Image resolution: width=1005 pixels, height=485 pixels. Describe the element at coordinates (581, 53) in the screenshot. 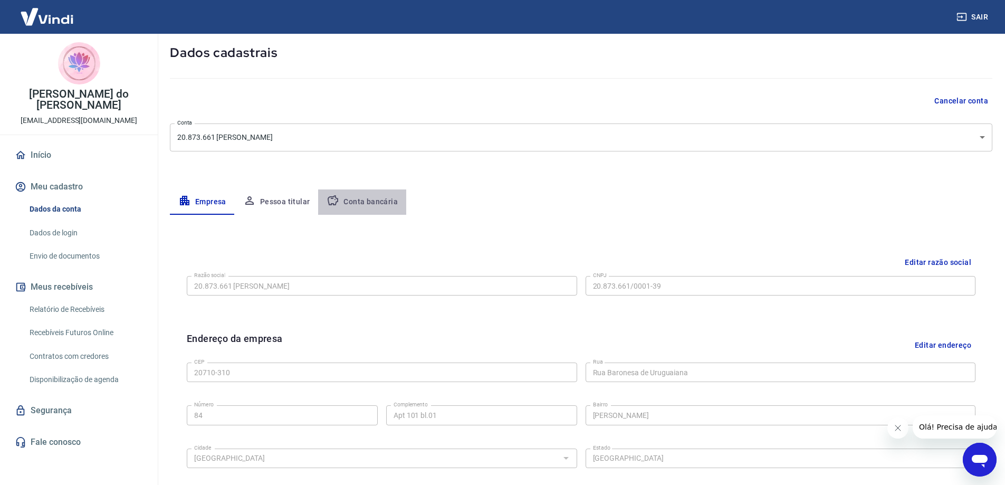

I see `h5: Dados cadastrais` at that location.